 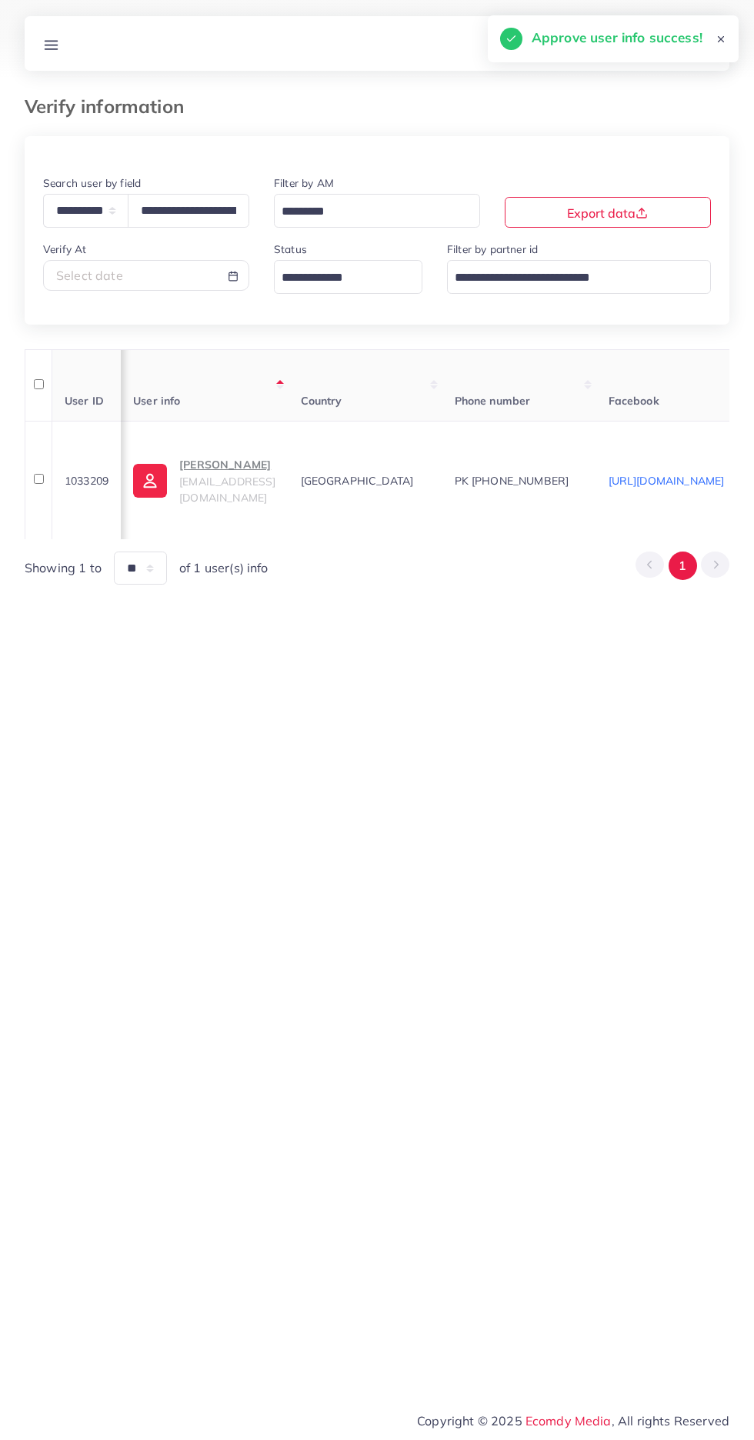 What do you see at coordinates (634, 401) in the screenshot?
I see `span: Facebook` at bounding box center [634, 401].